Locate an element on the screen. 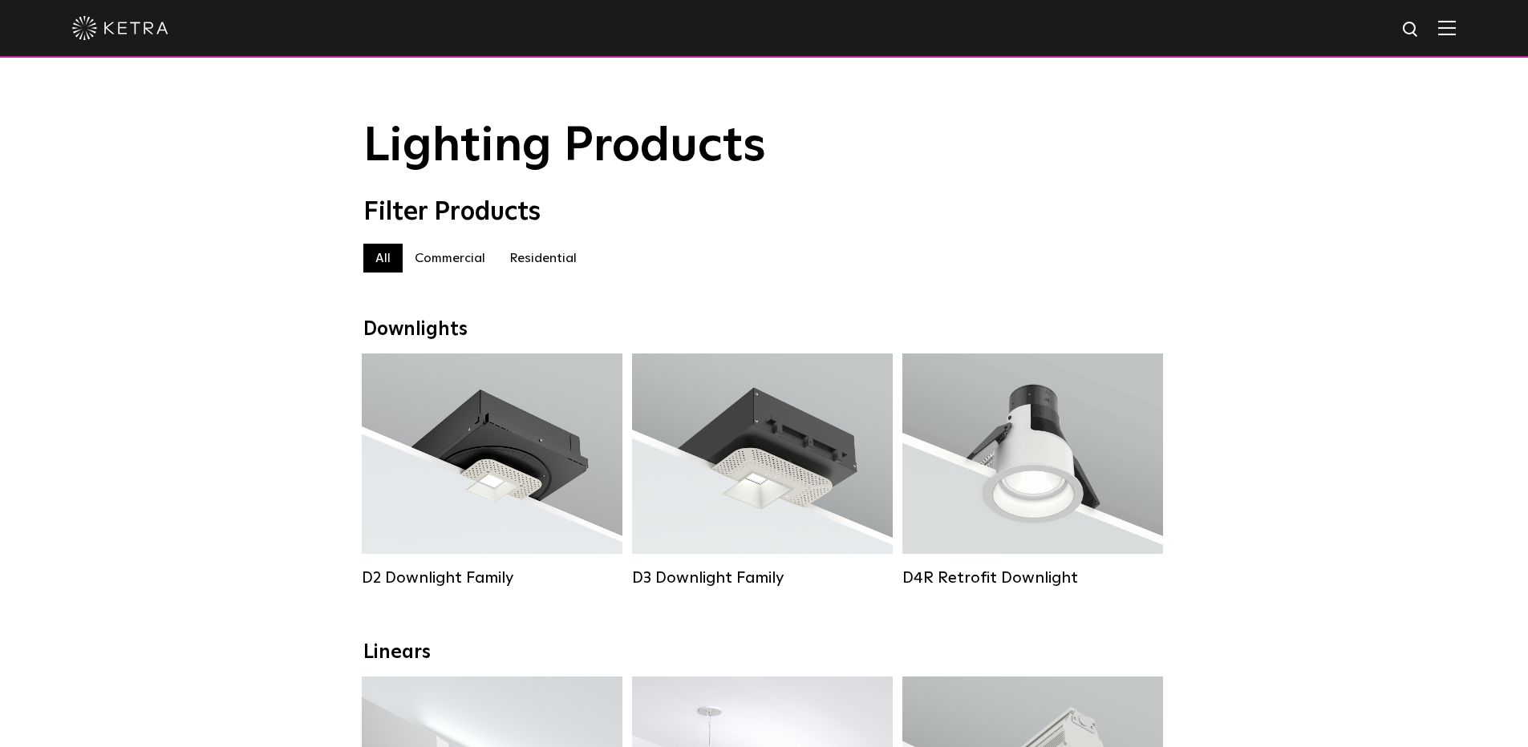 This screenshot has height=747, width=1528. div: D4R Retrofit Downlight is located at coordinates (1032, 578).